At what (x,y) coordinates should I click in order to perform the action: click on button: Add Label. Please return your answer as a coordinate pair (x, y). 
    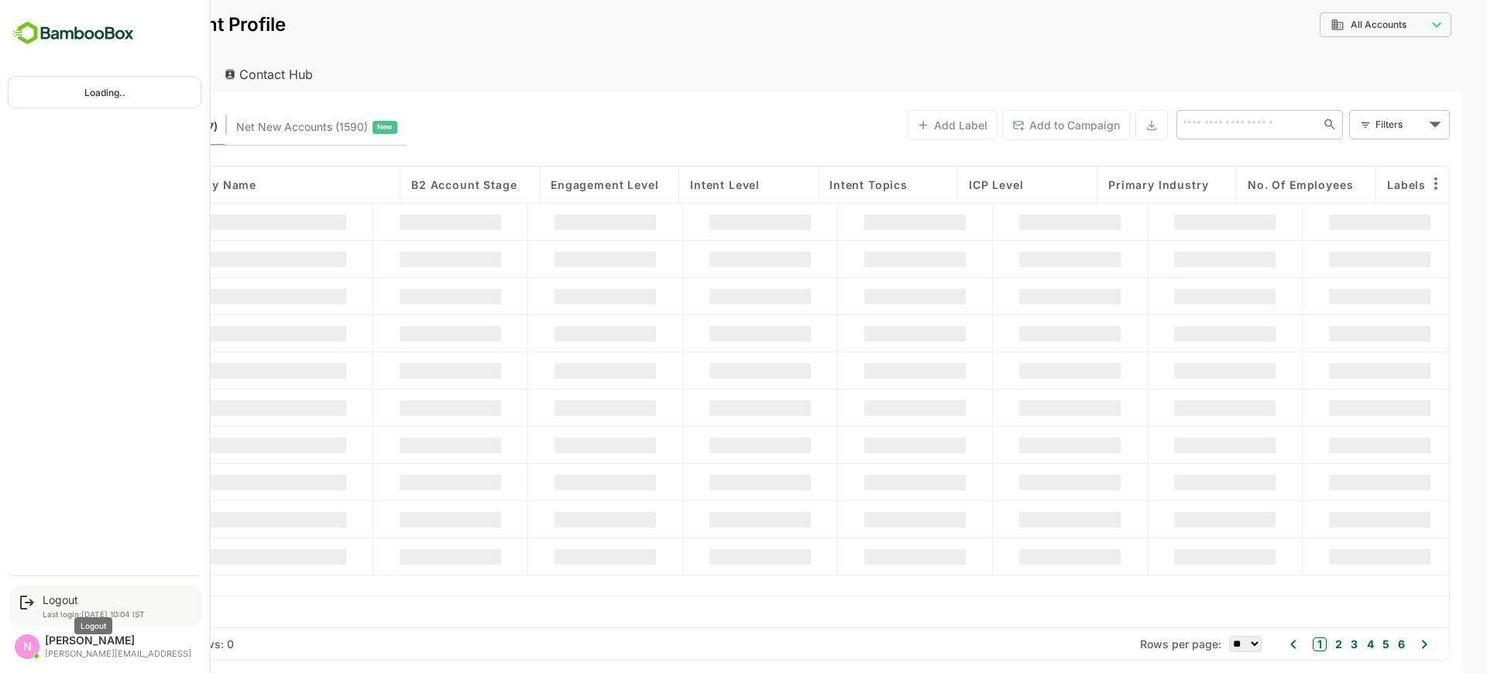
    Looking at the image, I should click on (898, 125).